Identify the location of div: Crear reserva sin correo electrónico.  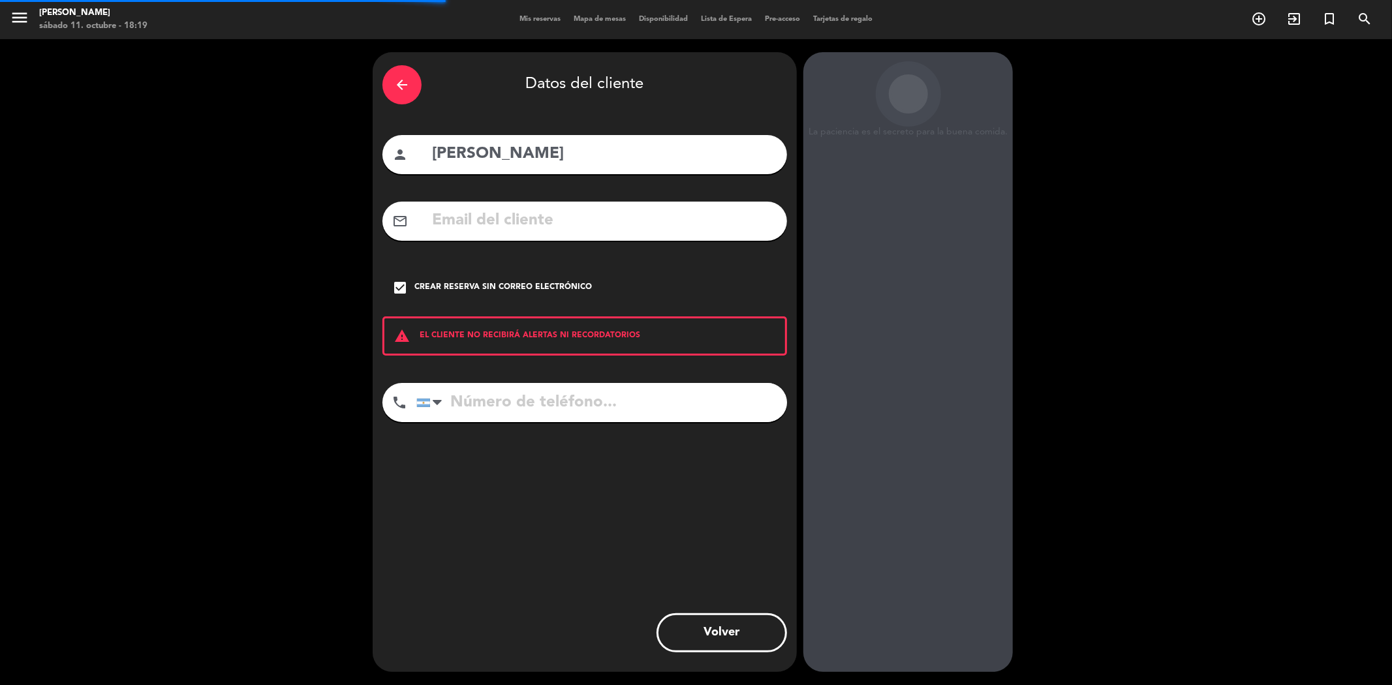
(503, 288).